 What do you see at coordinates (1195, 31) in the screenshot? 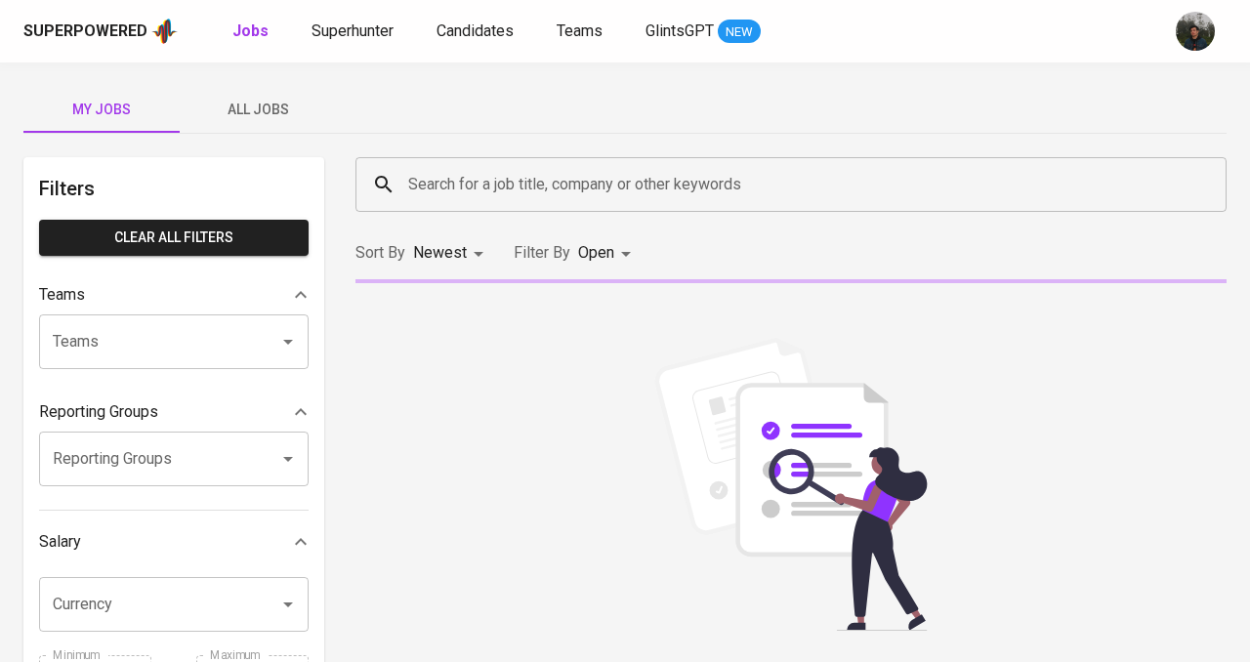
I see `img: glenn@glints.com` at bounding box center [1195, 31].